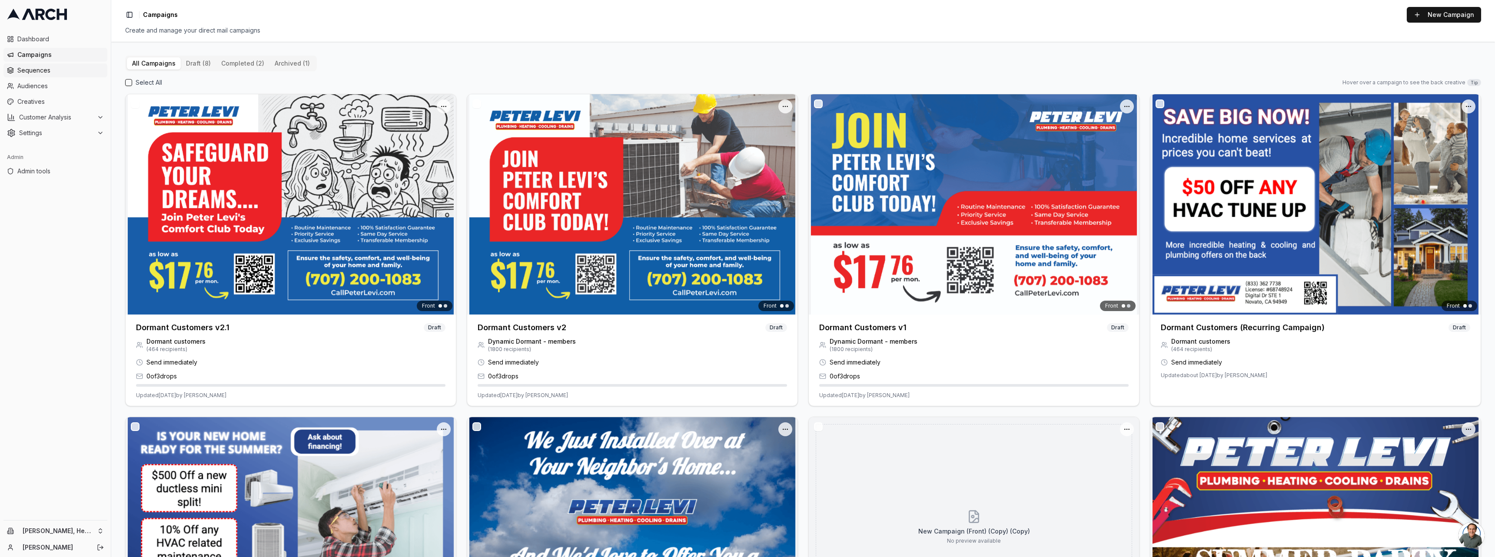  Describe the element at coordinates (1404, 83) in the screenshot. I see `span: Hover over a campaign to see the back creative` at that location.